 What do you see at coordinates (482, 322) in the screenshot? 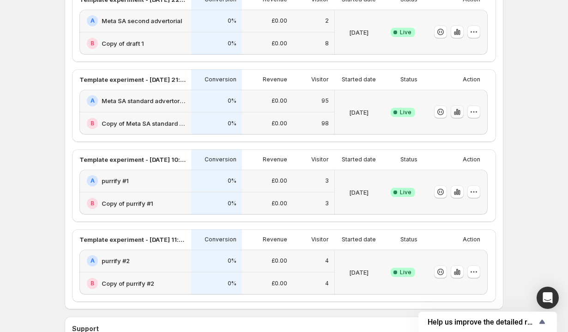
I see `span: Help us improve the detailed report for A/B campaigns` at bounding box center [482, 322].